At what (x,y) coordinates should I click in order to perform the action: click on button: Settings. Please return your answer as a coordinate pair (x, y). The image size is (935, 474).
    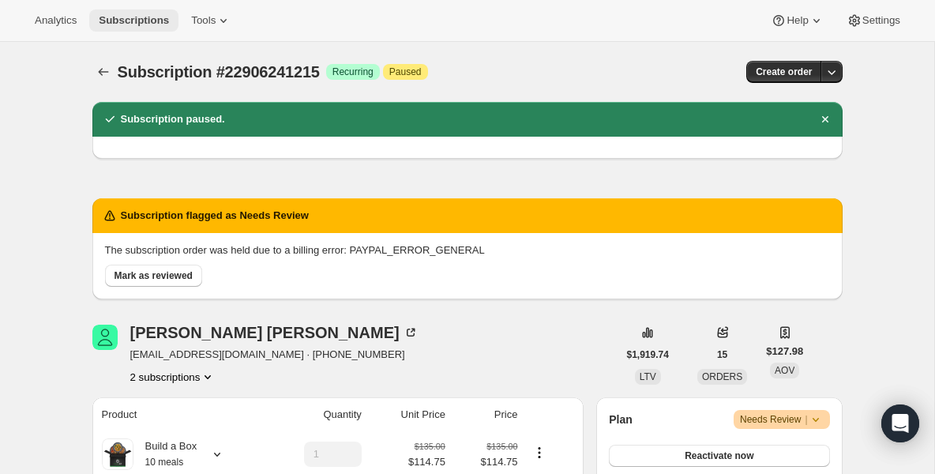
    Looking at the image, I should click on (873, 21).